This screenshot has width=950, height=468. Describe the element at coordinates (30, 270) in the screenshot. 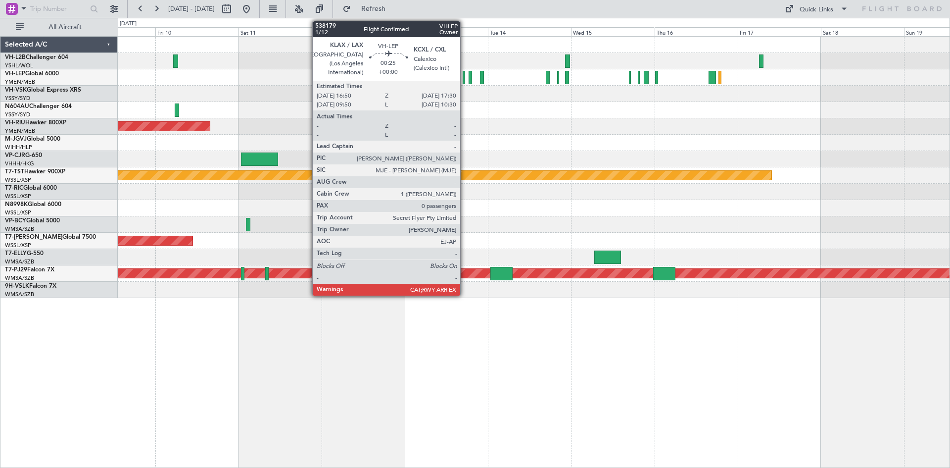

I see `a: T7-PJ29Falcon 7X` at that location.